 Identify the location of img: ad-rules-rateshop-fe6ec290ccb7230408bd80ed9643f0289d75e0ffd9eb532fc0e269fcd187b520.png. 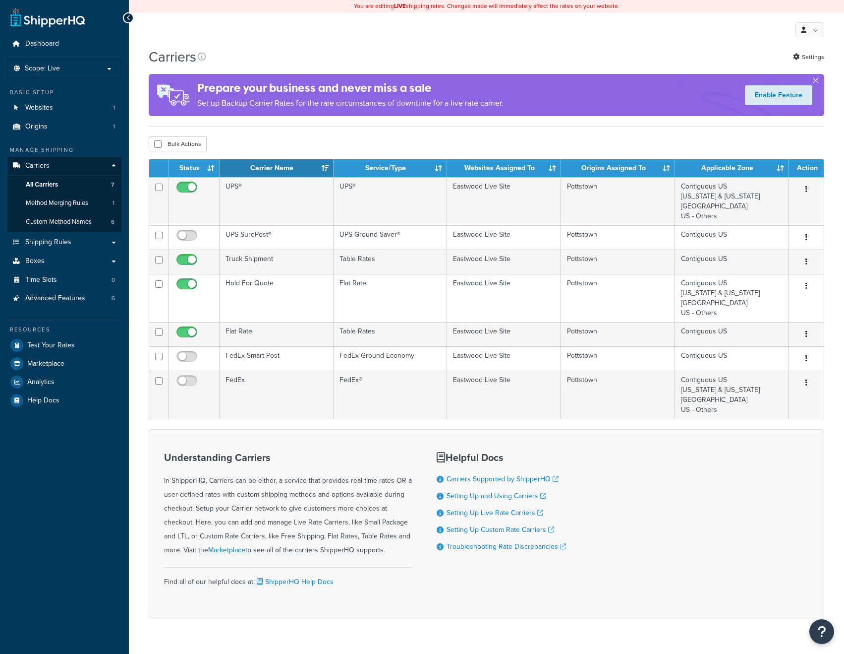
(173, 95).